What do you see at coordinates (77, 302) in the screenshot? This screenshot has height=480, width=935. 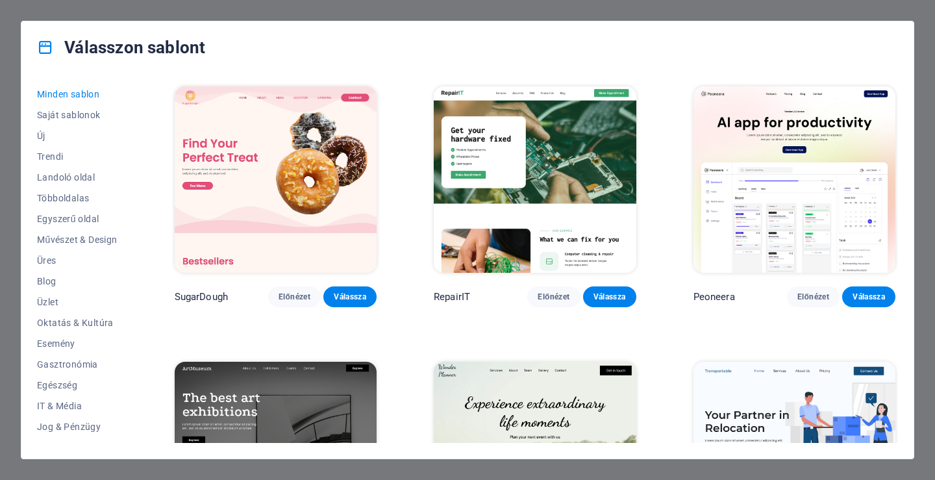 I see `button: Üzlet` at bounding box center [77, 302].